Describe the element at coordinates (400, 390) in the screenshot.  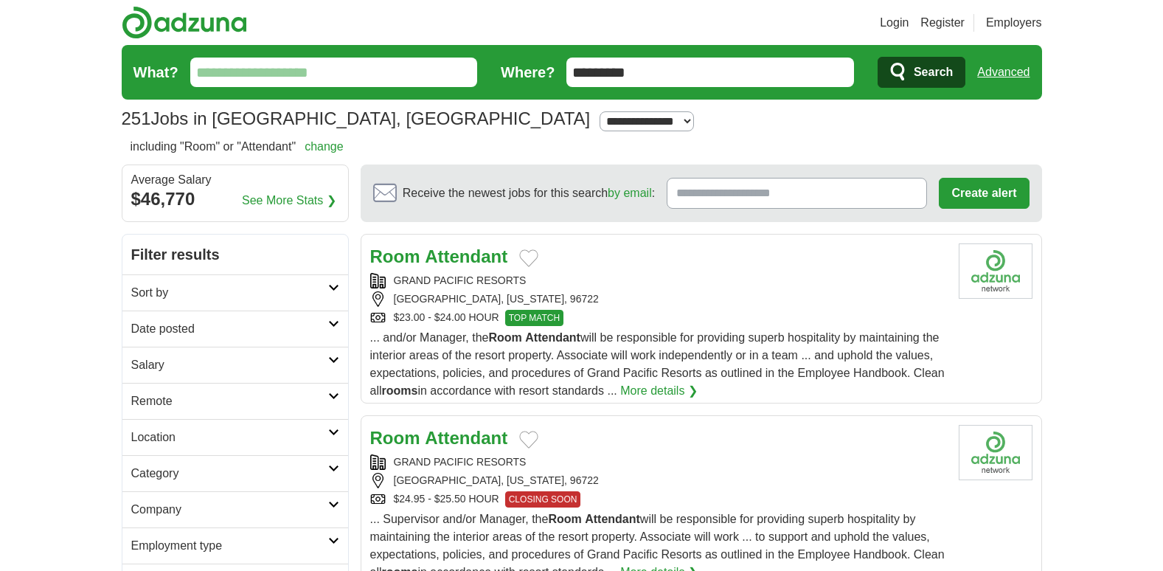
I see `strong: rooms` at that location.